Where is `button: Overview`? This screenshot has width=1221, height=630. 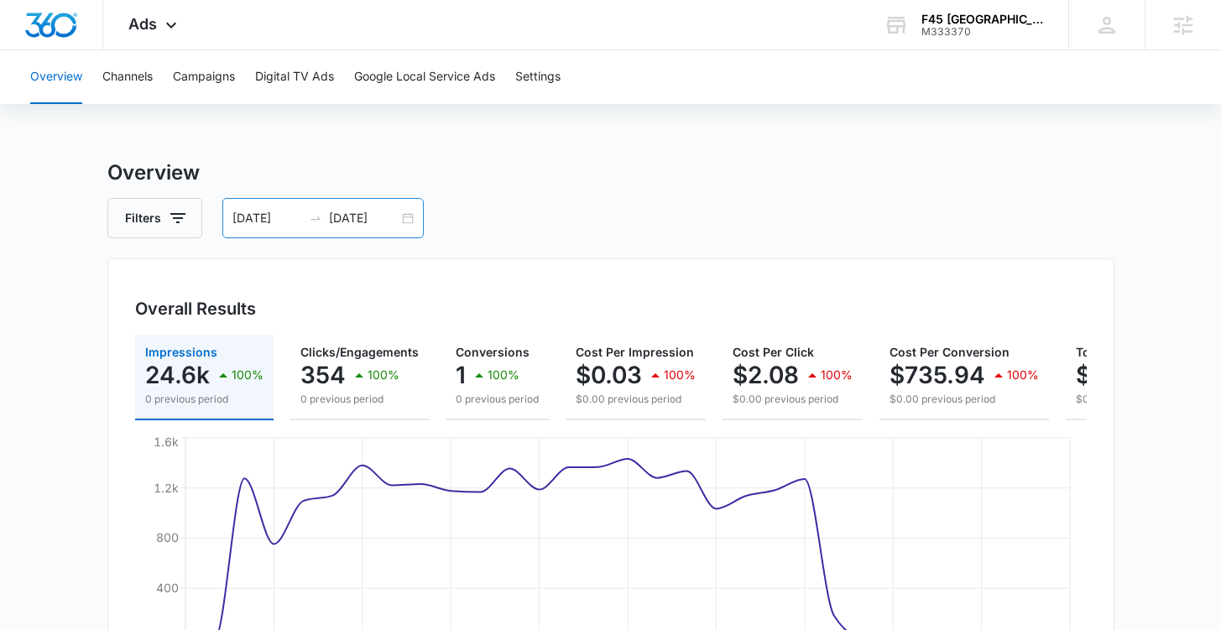 button: Overview is located at coordinates (56, 77).